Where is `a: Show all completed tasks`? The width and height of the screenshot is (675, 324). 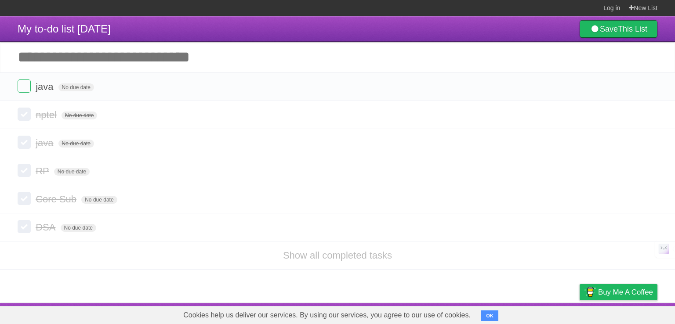 a: Show all completed tasks is located at coordinates (338, 255).